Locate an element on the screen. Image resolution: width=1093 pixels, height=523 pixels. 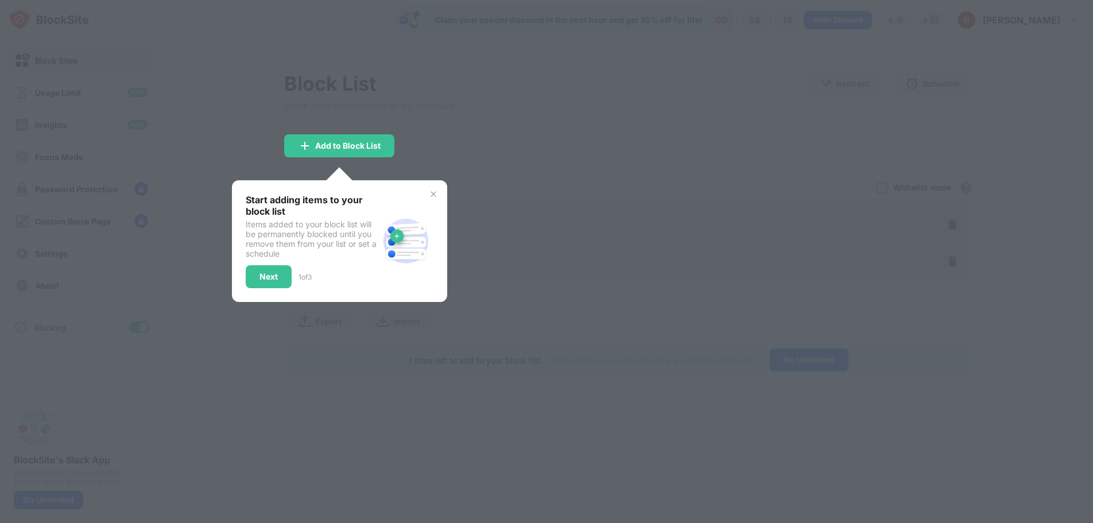
div: Next is located at coordinates (269, 277).